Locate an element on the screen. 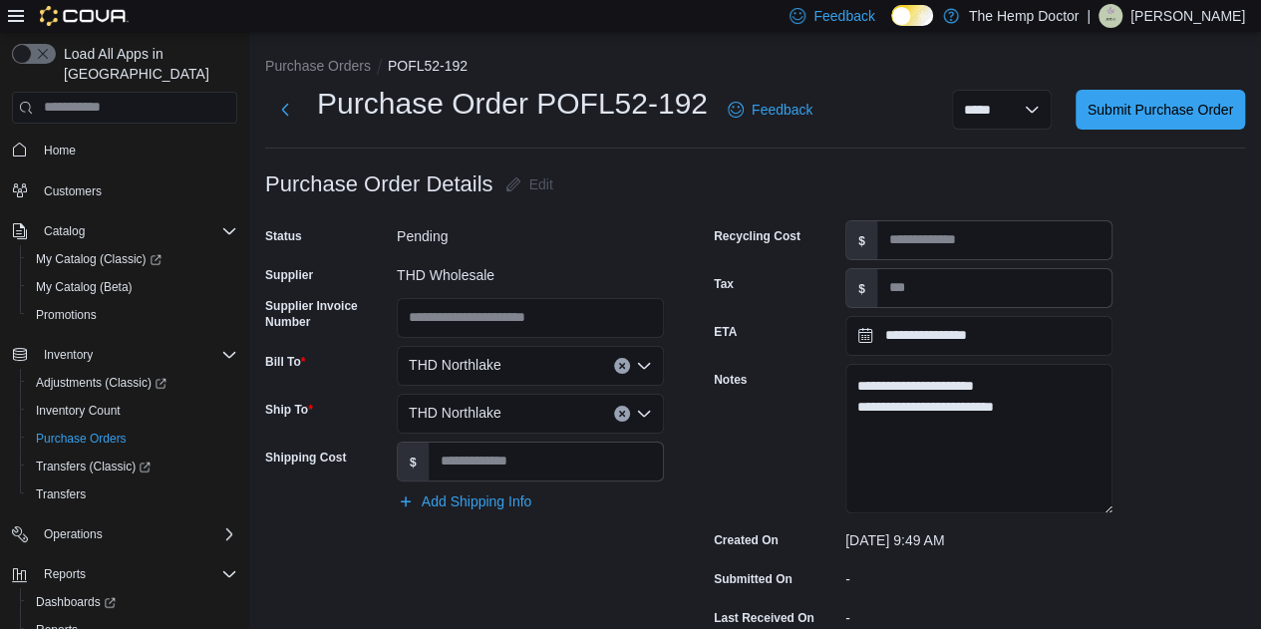 Image resolution: width=1261 pixels, height=629 pixels. button: Next is located at coordinates (285, 110).